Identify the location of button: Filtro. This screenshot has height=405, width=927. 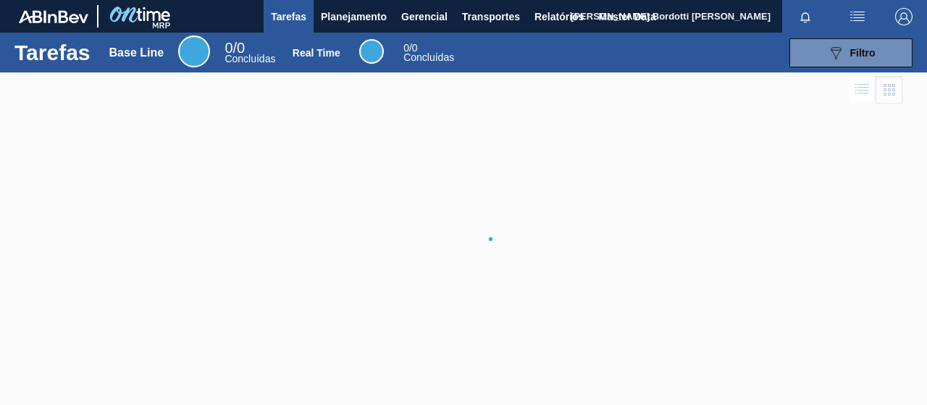
(851, 53).